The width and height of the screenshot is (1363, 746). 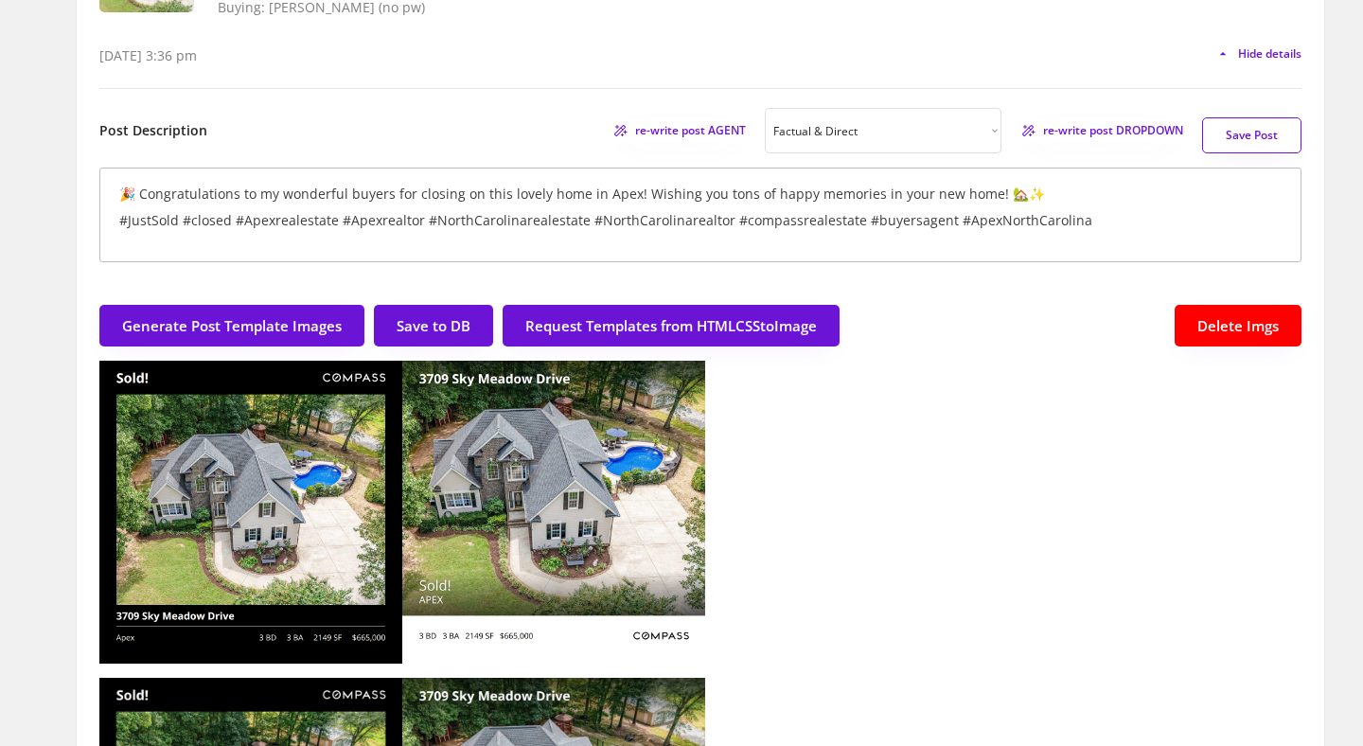 I want to click on span: re-write post AGENT, so click(x=690, y=131).